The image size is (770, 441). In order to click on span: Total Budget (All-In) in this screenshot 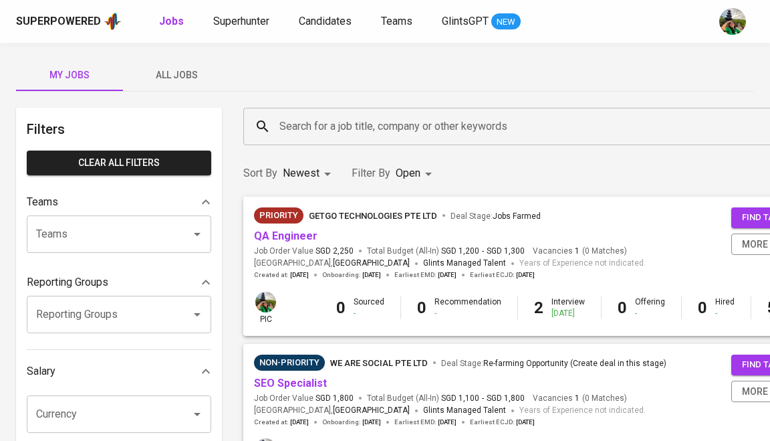, I will do `click(446, 251)`.